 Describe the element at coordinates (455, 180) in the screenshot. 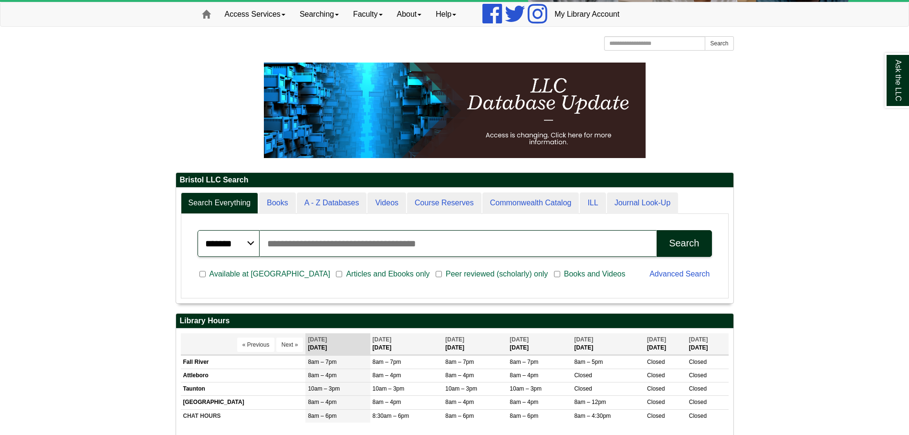

I see `h2: Bristol LLC Search` at that location.